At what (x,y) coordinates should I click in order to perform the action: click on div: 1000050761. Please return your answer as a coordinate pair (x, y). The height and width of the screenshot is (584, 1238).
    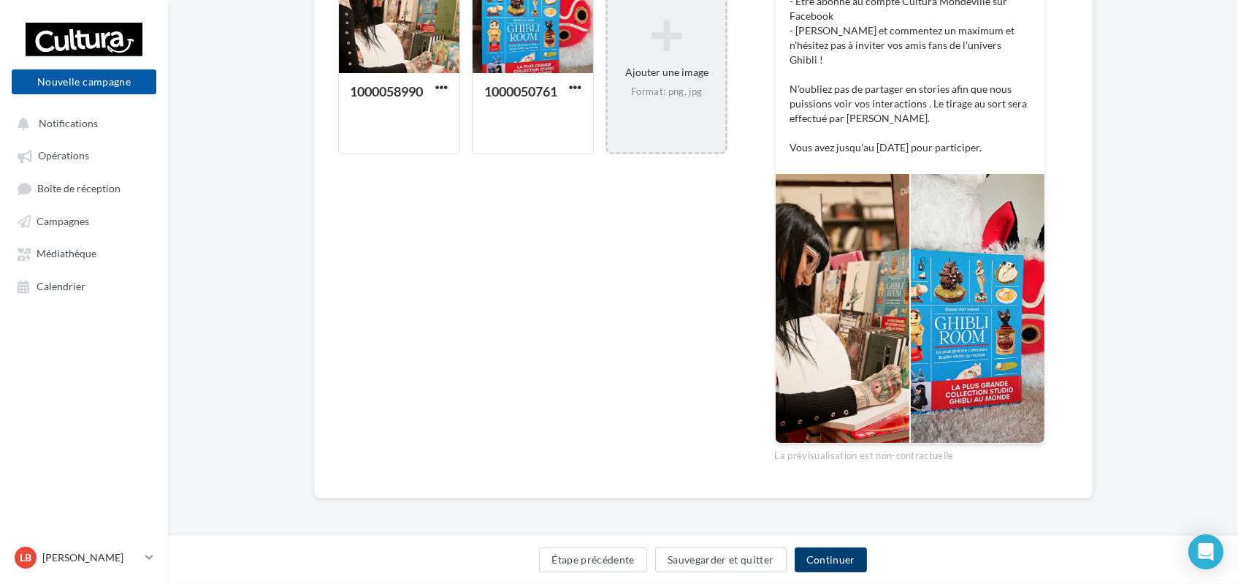
    Looking at the image, I should click on (521, 91).